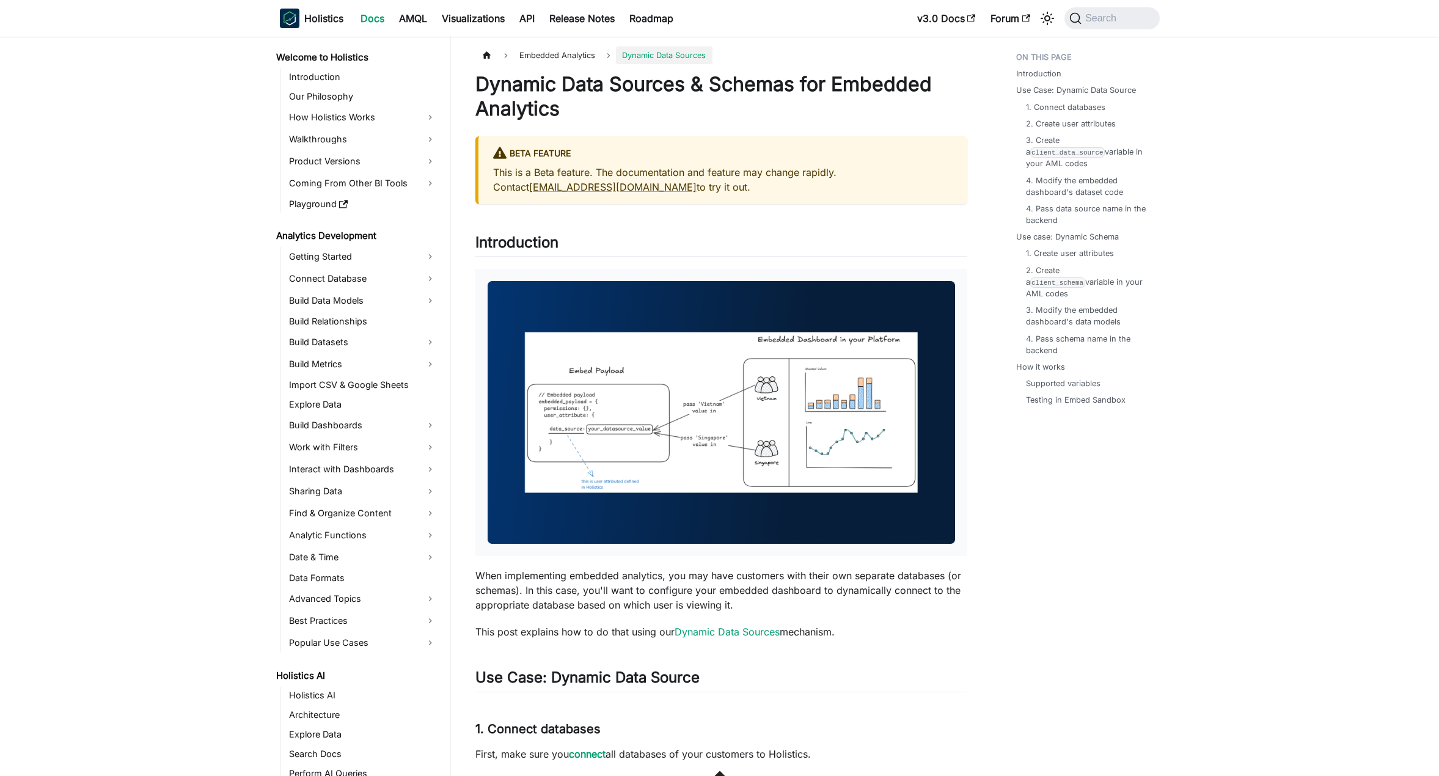  What do you see at coordinates (362, 643) in the screenshot?
I see `a: Popular Use Cases` at bounding box center [362, 643].